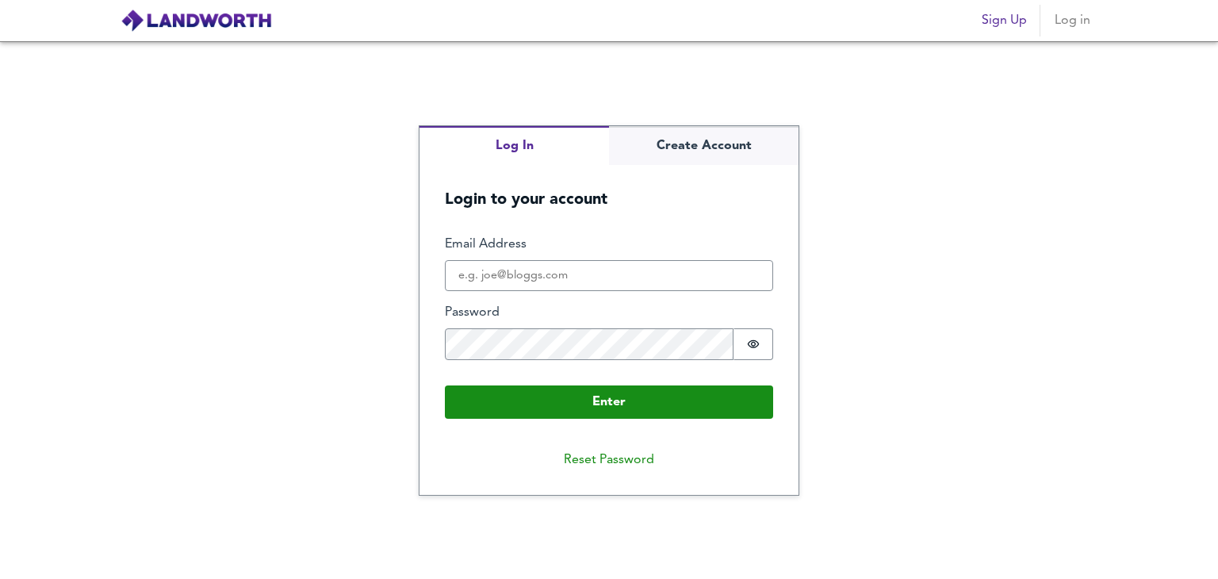 This screenshot has height=579, width=1218. What do you see at coordinates (1004, 21) in the screenshot?
I see `span: Sign Up` at bounding box center [1004, 21].